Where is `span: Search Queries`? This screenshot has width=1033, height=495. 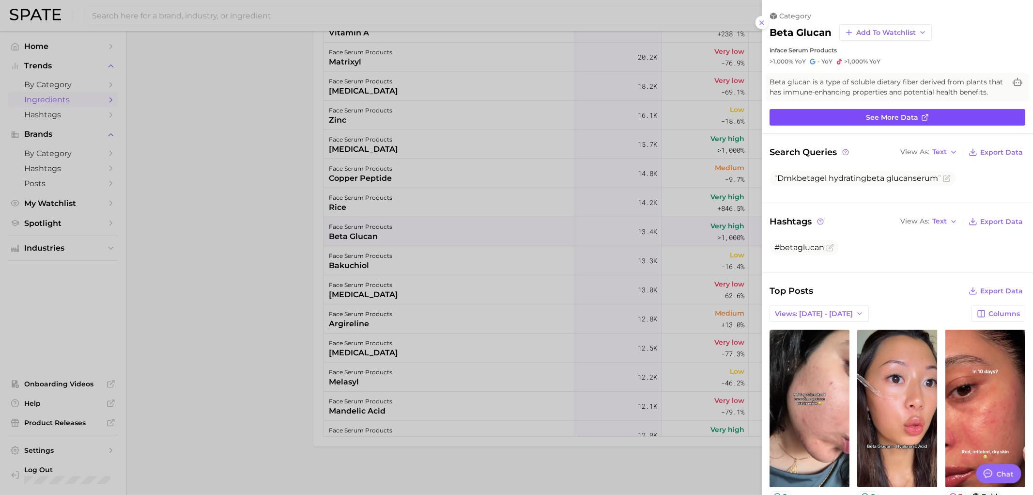
span: Search Queries is located at coordinates (810, 152).